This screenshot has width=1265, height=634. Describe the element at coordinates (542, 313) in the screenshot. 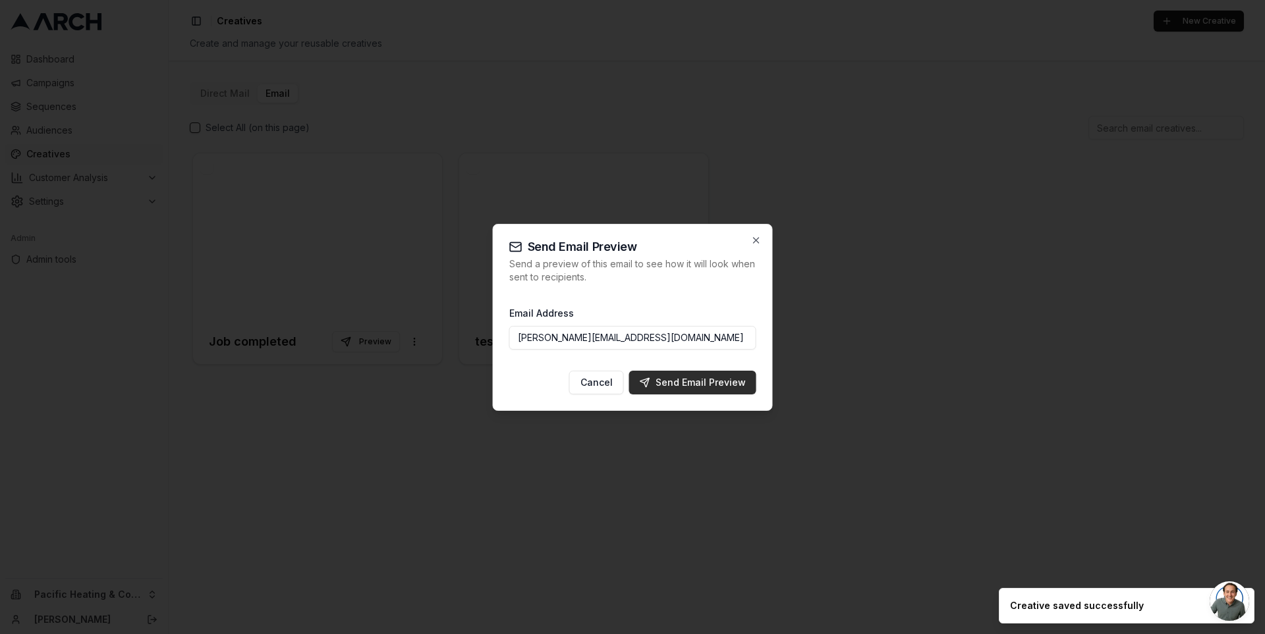

I see `label: Email Address` at that location.